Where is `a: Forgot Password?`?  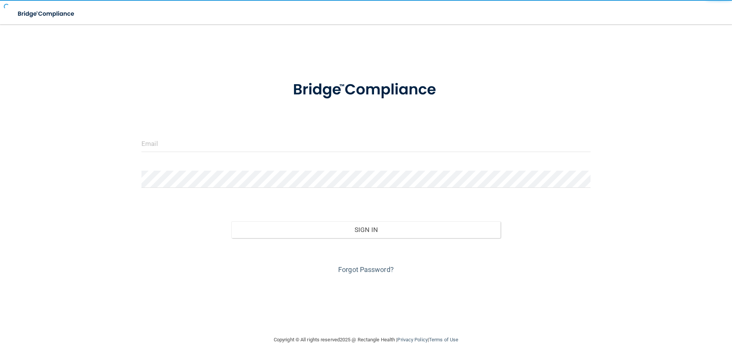 a: Forgot Password? is located at coordinates (366, 269).